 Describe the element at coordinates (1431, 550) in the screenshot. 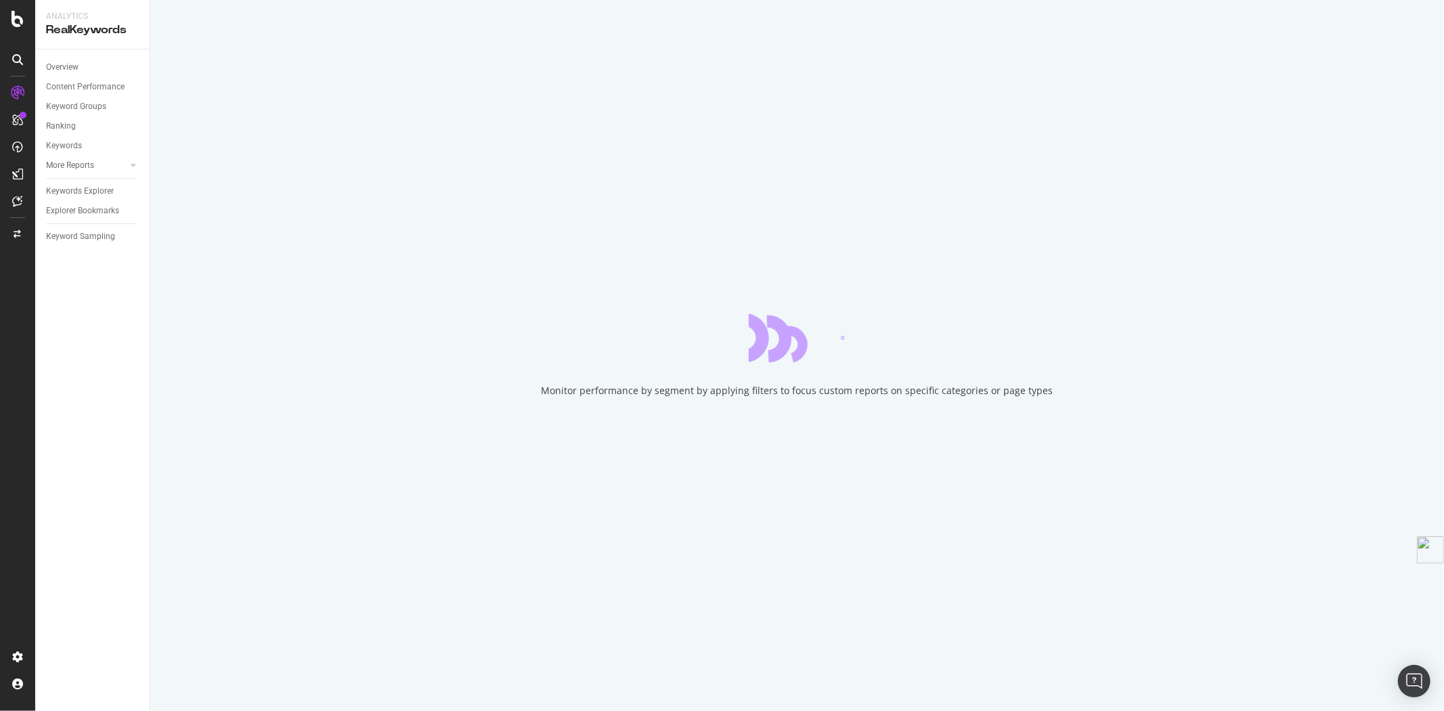

I see `img: side-widget.svg` at that location.